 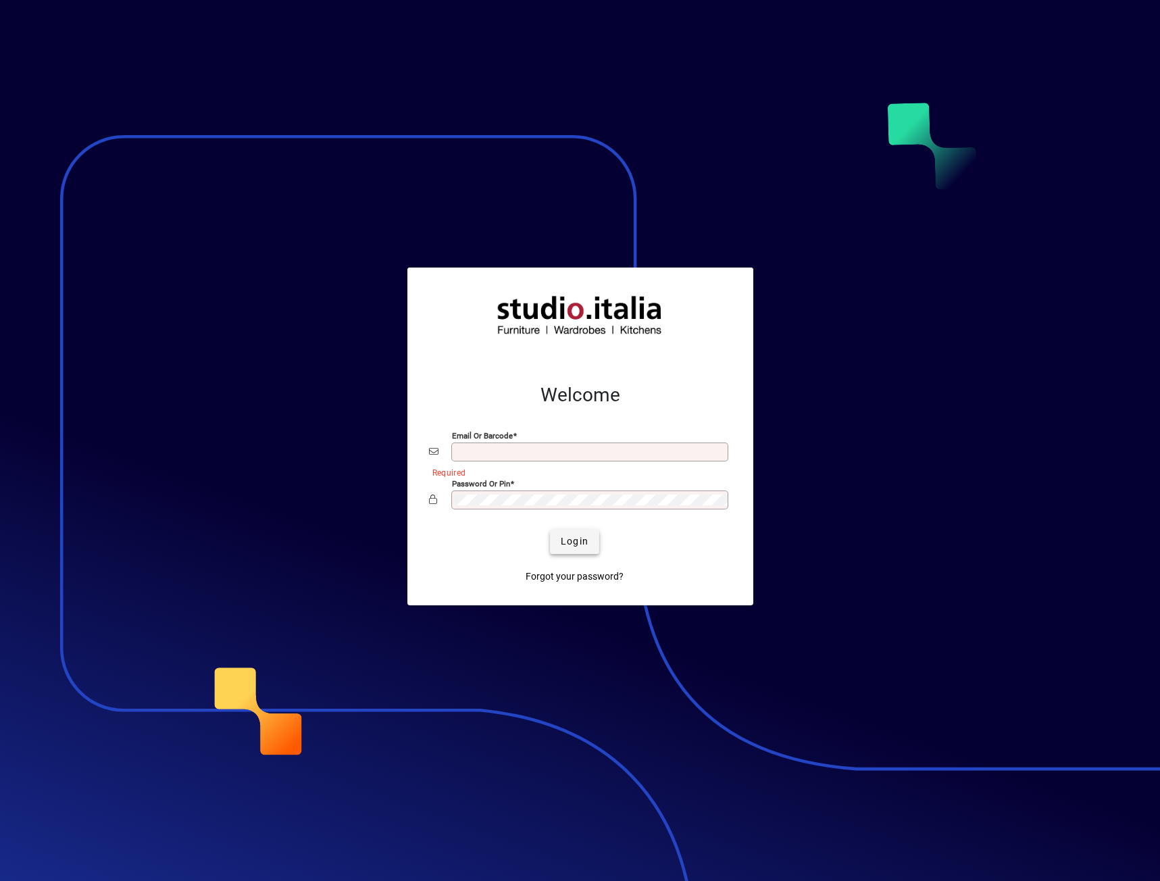 I want to click on mat-label: Email or Barcode, so click(x=482, y=435).